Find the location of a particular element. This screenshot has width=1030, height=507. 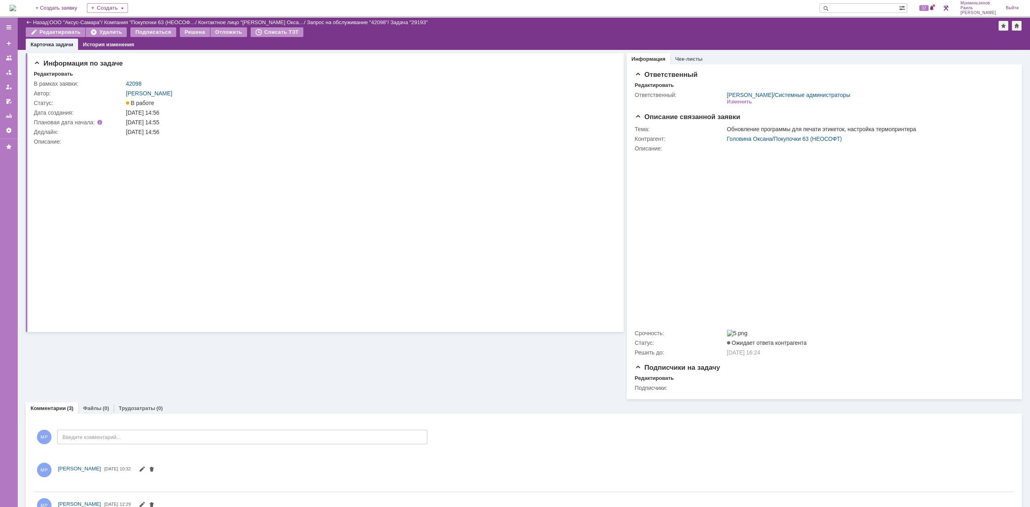

div: Решить до: is located at coordinates (680, 353).